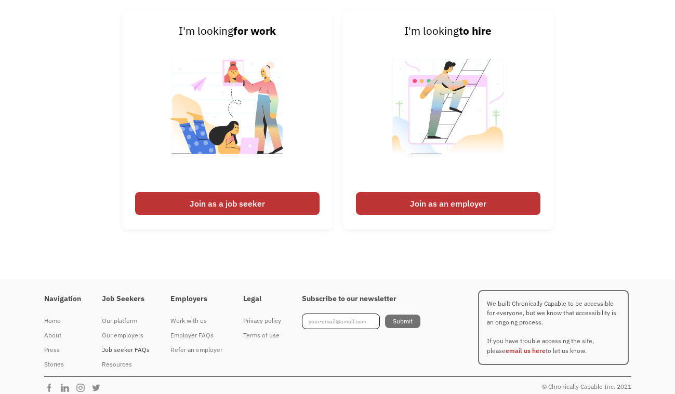 Image resolution: width=675 pixels, height=394 pixels. What do you see at coordinates (448, 204) in the screenshot?
I see `div: Join as an employer` at bounding box center [448, 204].